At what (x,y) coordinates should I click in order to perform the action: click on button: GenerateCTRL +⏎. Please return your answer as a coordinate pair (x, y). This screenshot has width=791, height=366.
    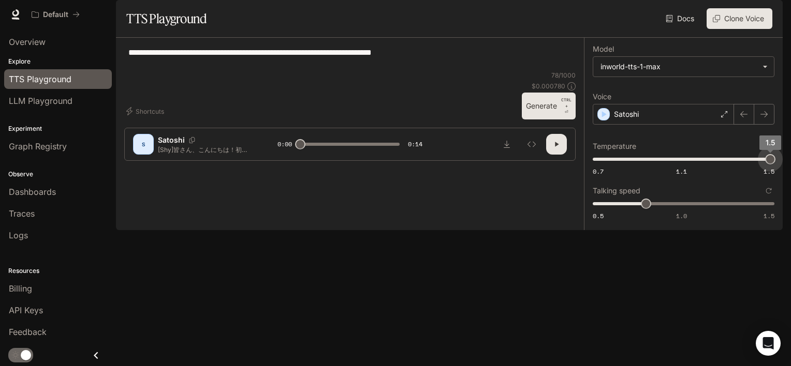
    Looking at the image, I should click on (549, 106).